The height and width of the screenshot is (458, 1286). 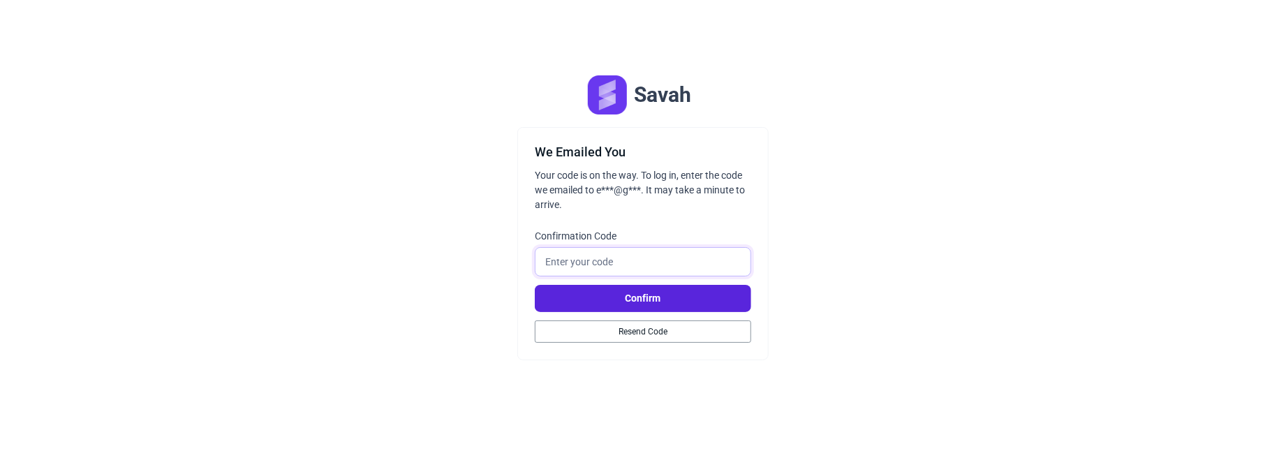 I want to click on h1: Savah, so click(x=662, y=94).